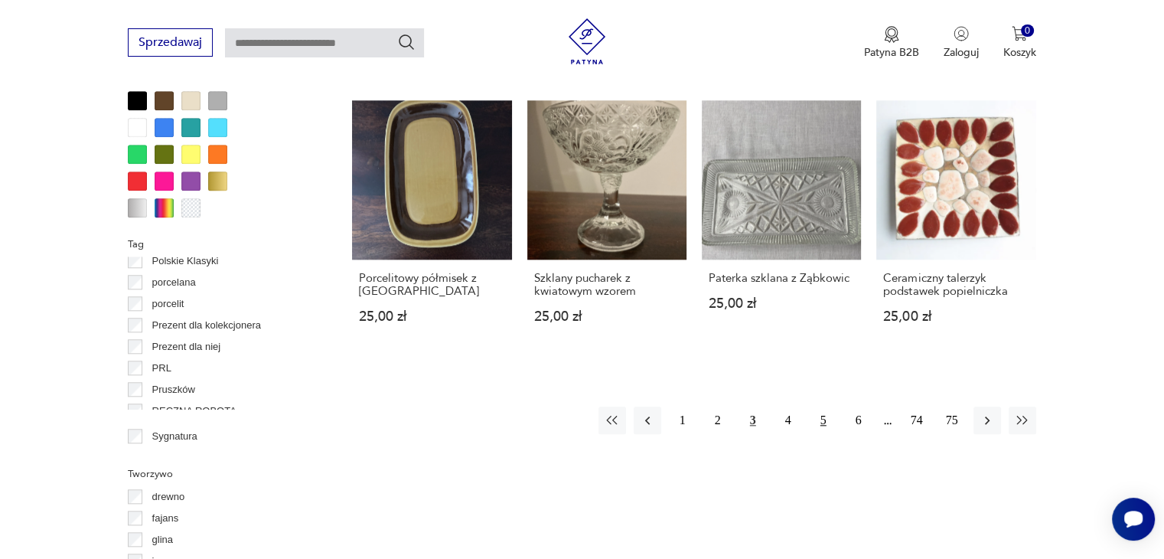 The width and height of the screenshot is (1164, 559). Describe the element at coordinates (718, 420) in the screenshot. I see `button: 2` at that location.